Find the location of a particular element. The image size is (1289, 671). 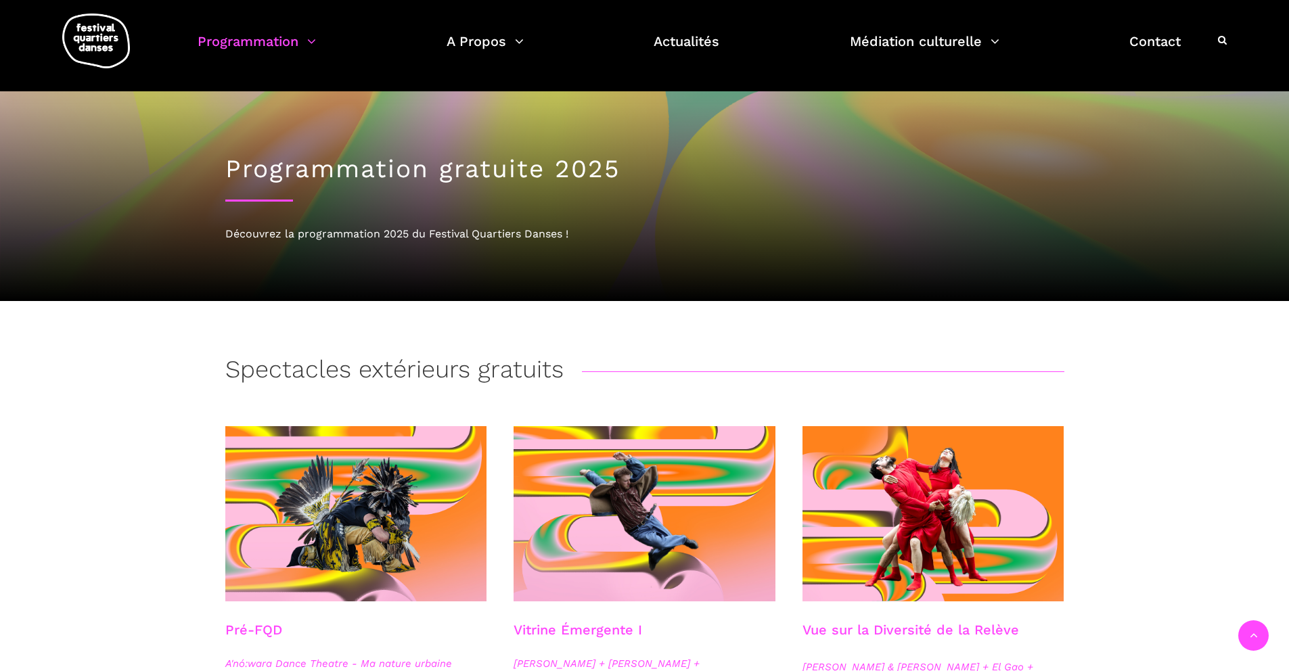

a: Médiation culturelle is located at coordinates (924, 49).